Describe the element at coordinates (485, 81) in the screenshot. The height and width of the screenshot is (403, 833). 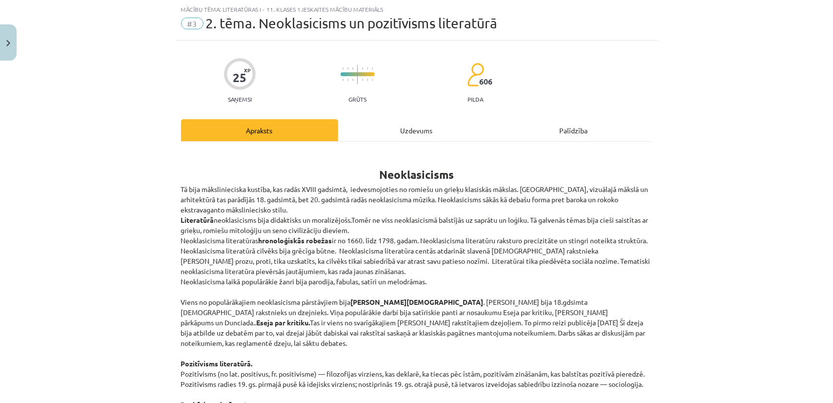
I see `span: 606` at that location.